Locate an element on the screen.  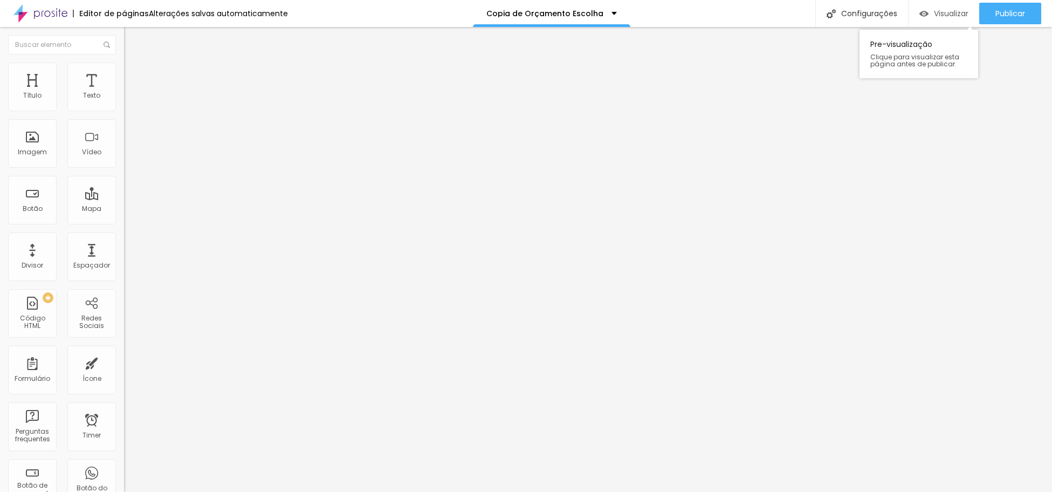
div: Perguntas frequentes is located at coordinates (32, 435).